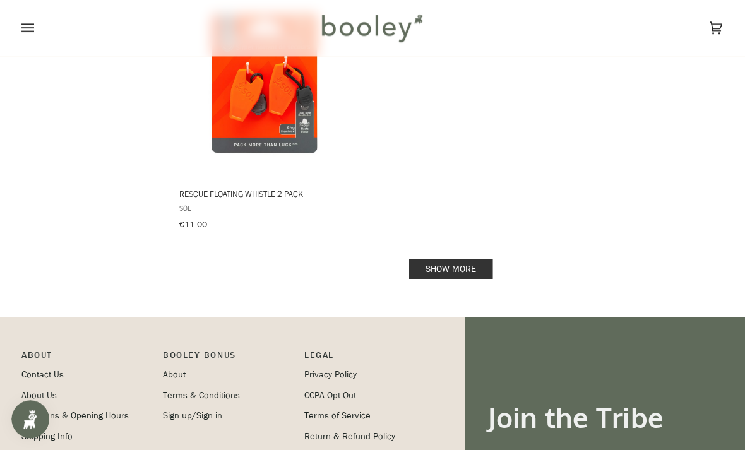  What do you see at coordinates (194, 223) in the screenshot?
I see `span: €11.00` at bounding box center [194, 223].